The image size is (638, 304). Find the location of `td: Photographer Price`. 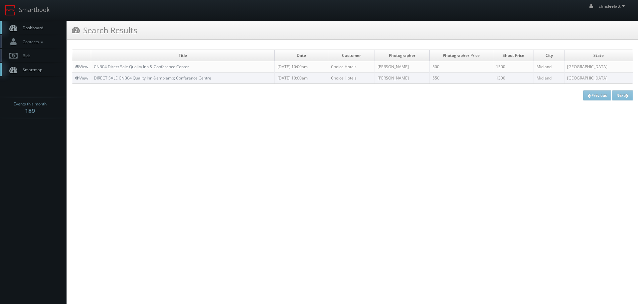

td: Photographer Price is located at coordinates (462, 56).